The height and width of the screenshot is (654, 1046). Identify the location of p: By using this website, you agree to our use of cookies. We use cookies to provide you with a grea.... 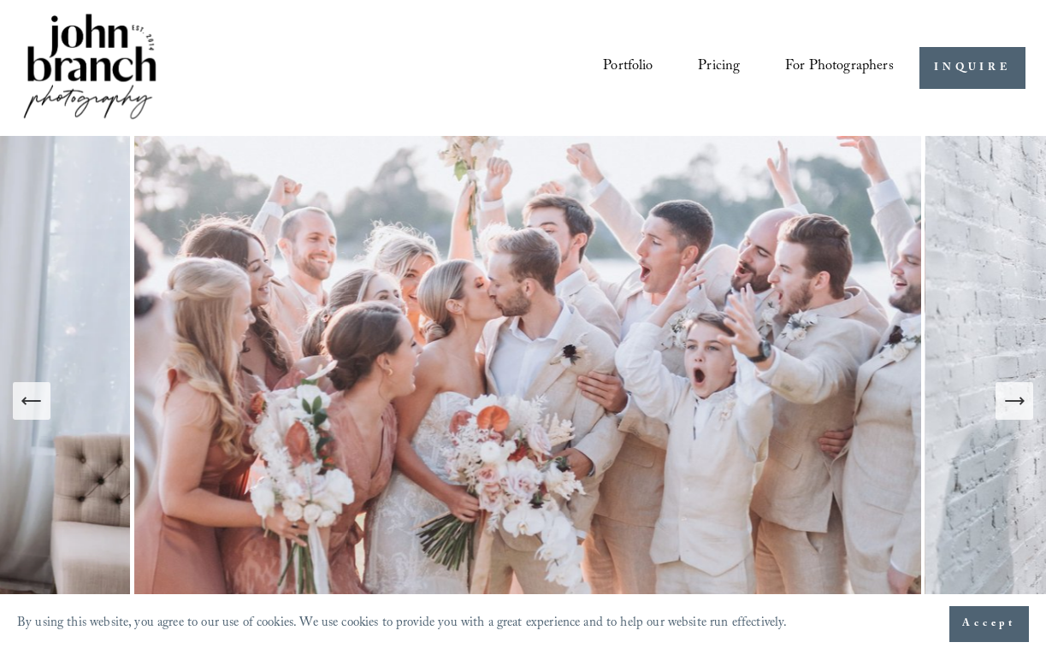
(402, 624).